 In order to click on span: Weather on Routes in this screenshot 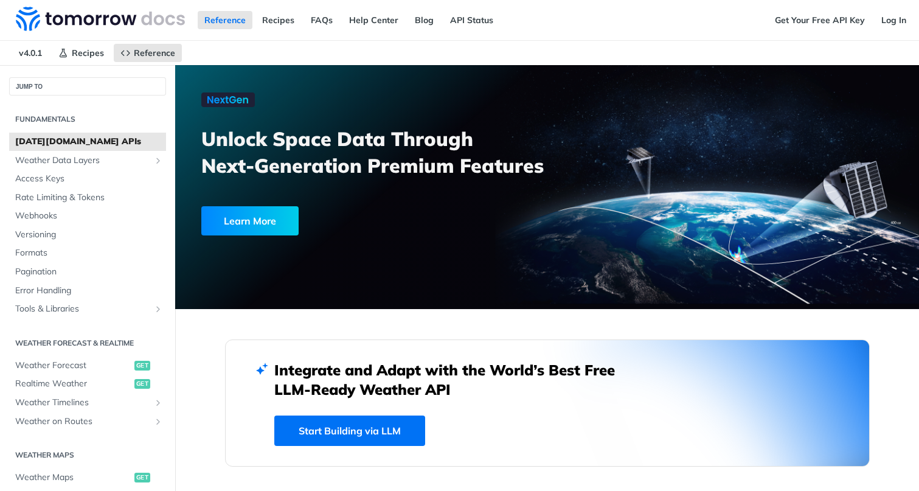, I will do `click(83, 421)`.